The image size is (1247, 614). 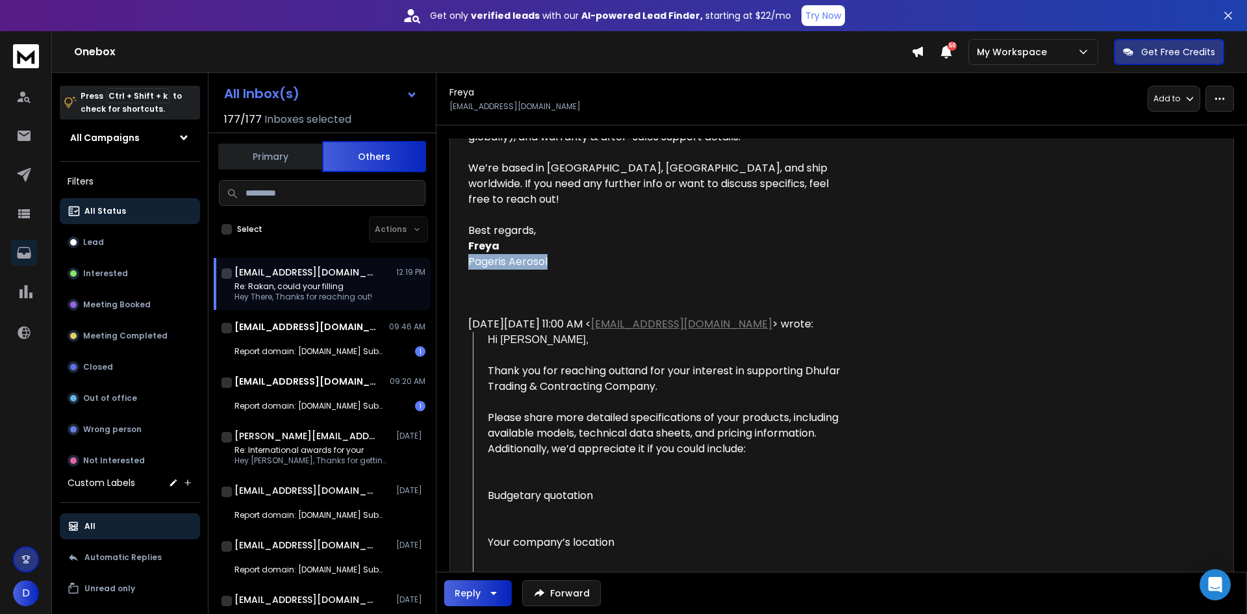 What do you see at coordinates (123, 557) in the screenshot?
I see `p: Automatic Replies` at bounding box center [123, 557].